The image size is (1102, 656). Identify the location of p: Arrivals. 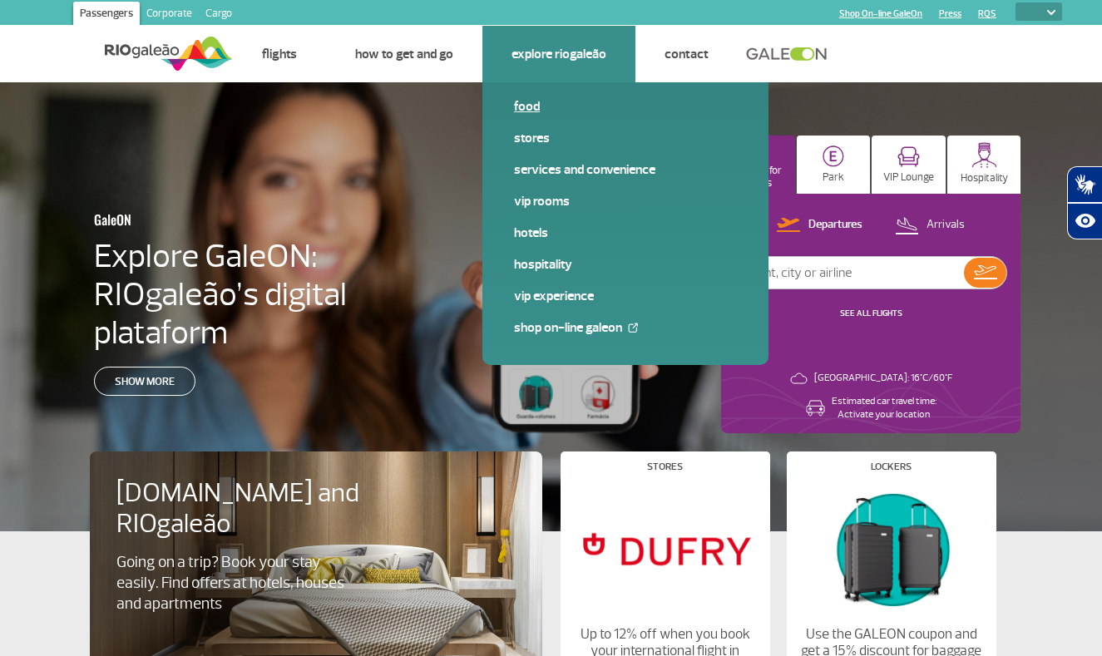
(945, 225).